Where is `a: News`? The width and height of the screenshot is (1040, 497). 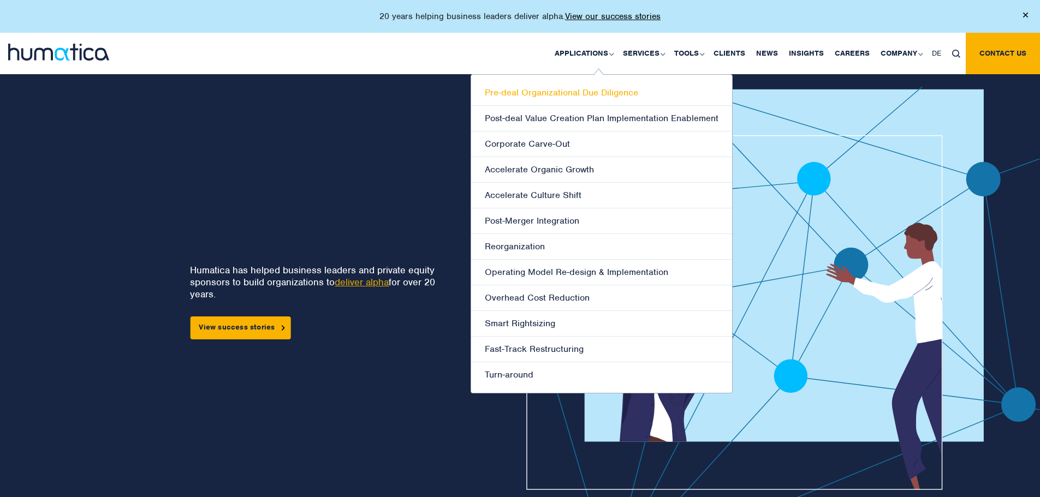
a: News is located at coordinates (767, 53).